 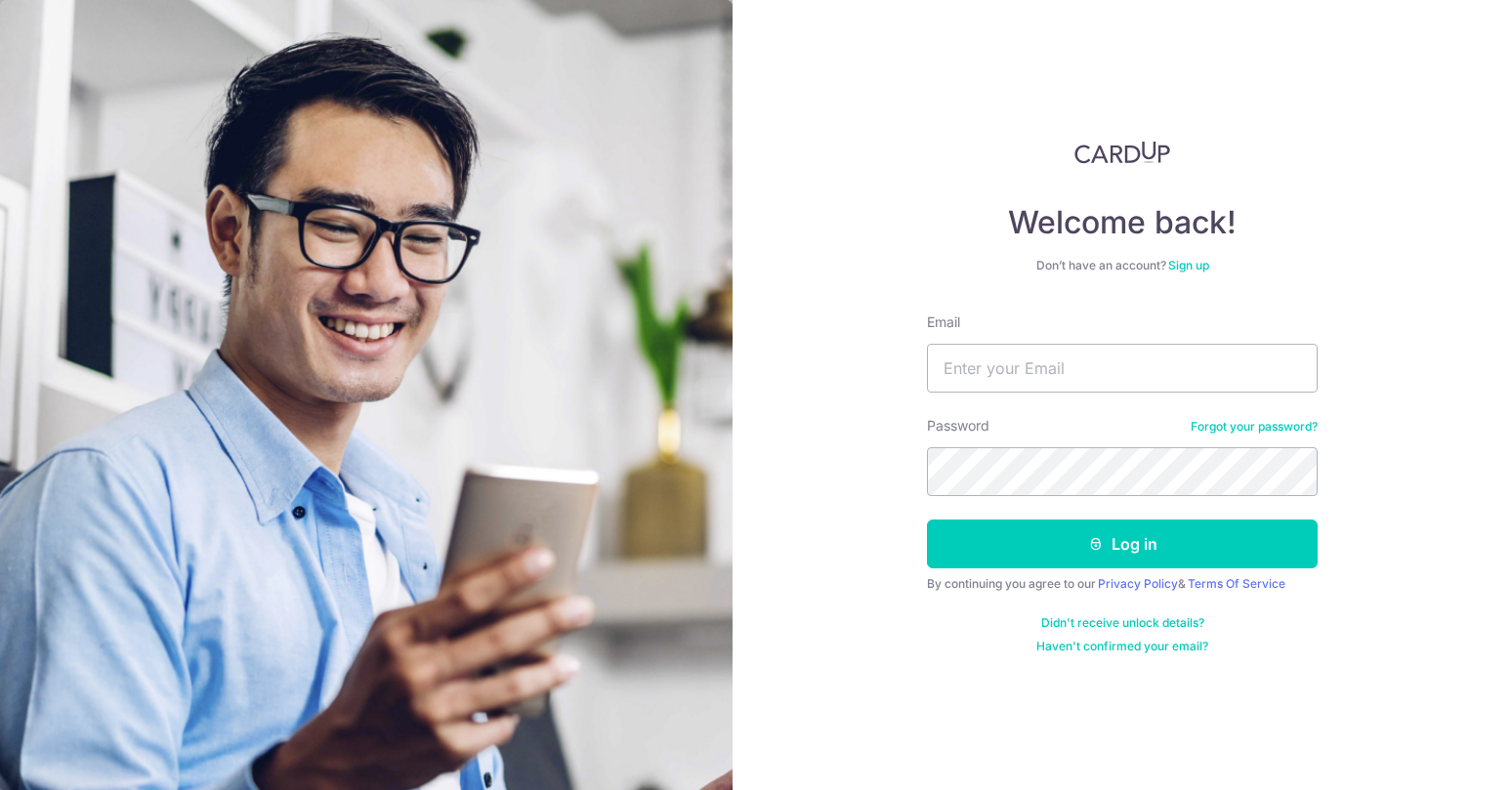 I want to click on a: Forgot your password?, so click(x=1255, y=427).